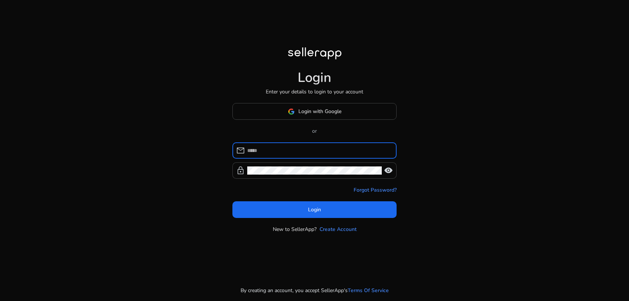 The height and width of the screenshot is (301, 629). What do you see at coordinates (295, 229) in the screenshot?
I see `p: New to SellerApp?` at bounding box center [295, 229].